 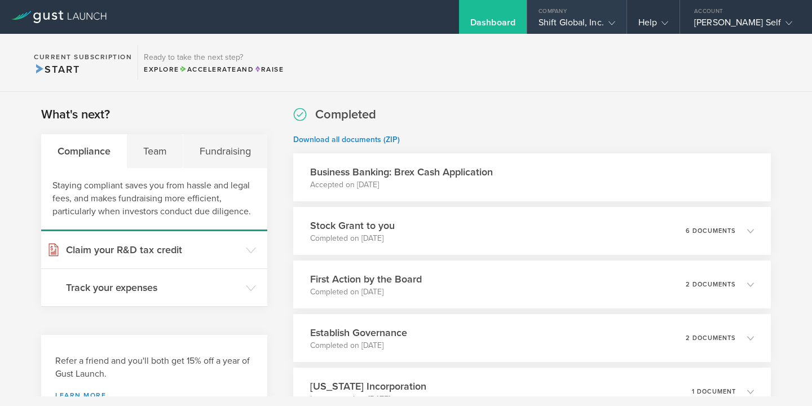 I want to click on div: Explore, so click(x=214, y=69).